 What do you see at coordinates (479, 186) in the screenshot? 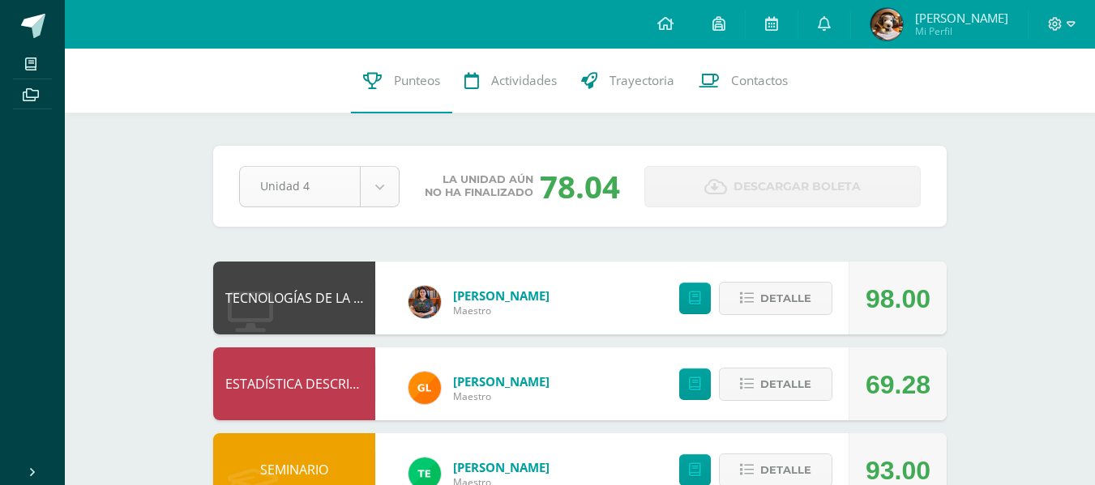
I see `span: La unidad aún no ha finalizado` at bounding box center [479, 186].